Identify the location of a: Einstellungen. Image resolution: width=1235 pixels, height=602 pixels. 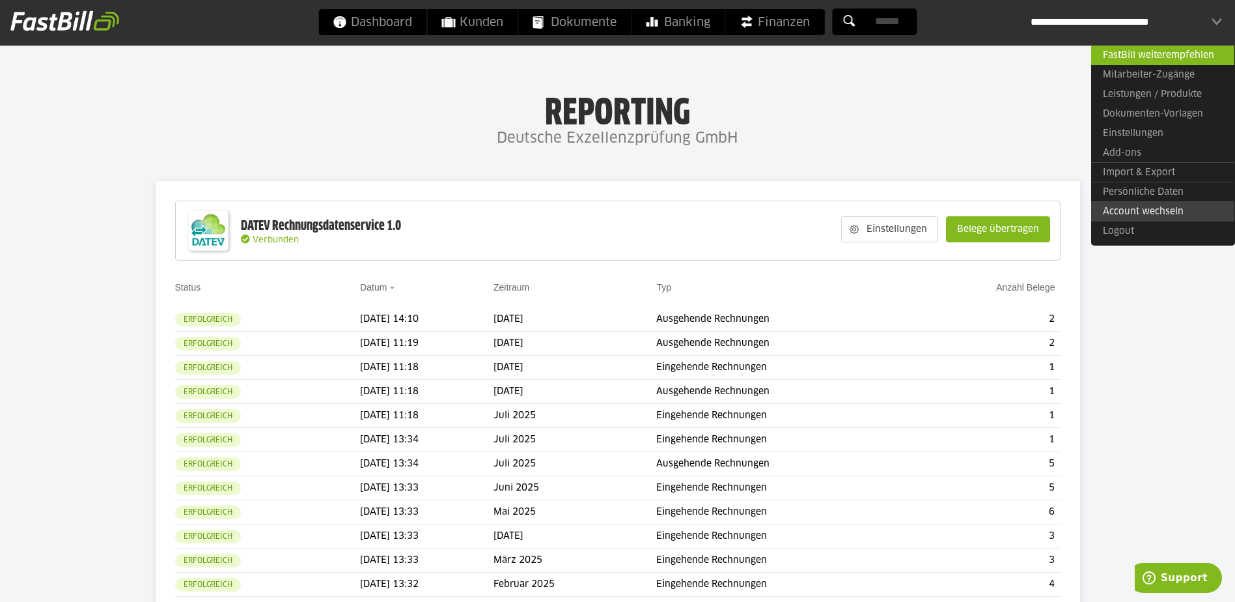
(1163, 133).